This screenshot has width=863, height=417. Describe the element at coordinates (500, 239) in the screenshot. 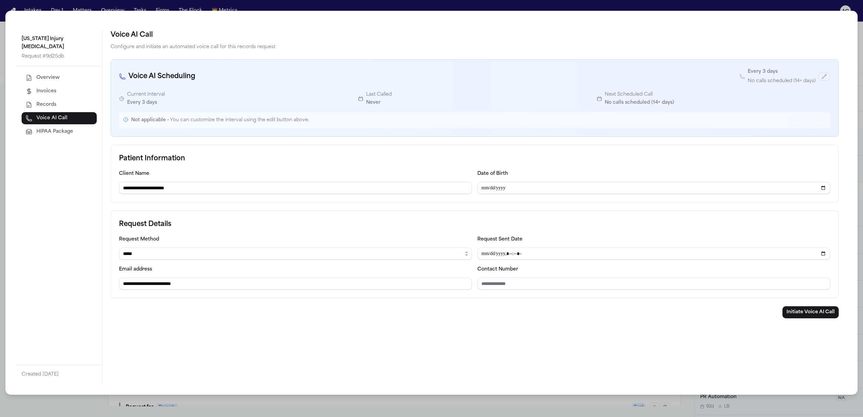

I see `label: Request Sent Date` at that location.